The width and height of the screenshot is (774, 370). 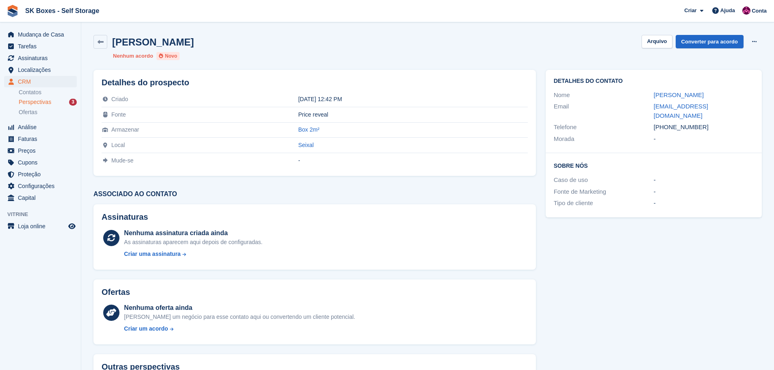 What do you see at coordinates (28, 112) in the screenshot?
I see `span: Ofertas` at bounding box center [28, 112].